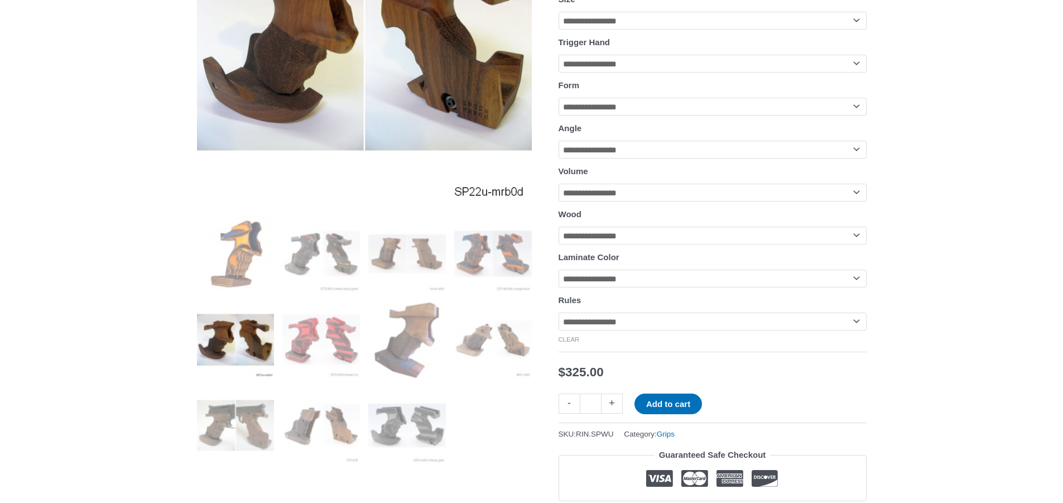 The image size is (1063, 503). I want to click on input: Product quantity, so click(590, 403).